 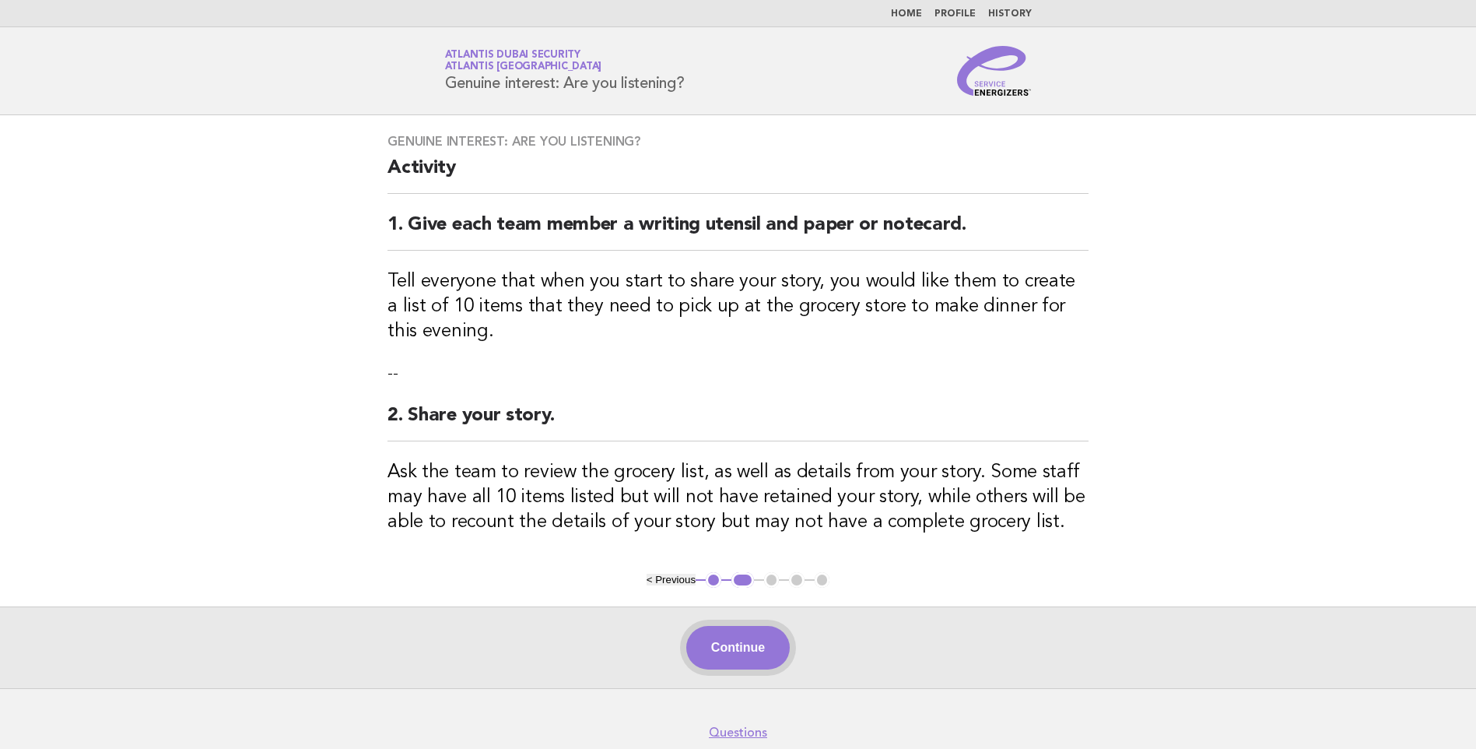 I want to click on img: Service Energizers, so click(x=994, y=71).